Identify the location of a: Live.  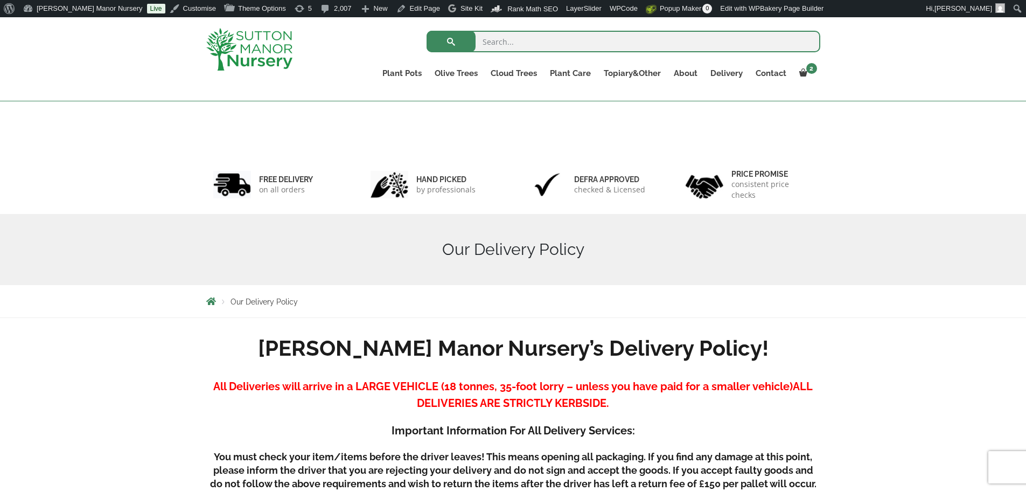
(156, 9).